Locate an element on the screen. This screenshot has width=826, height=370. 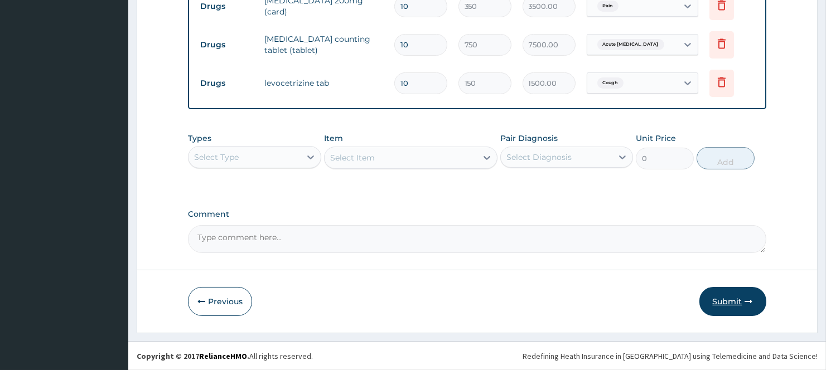
button: Previous is located at coordinates (220, 302).